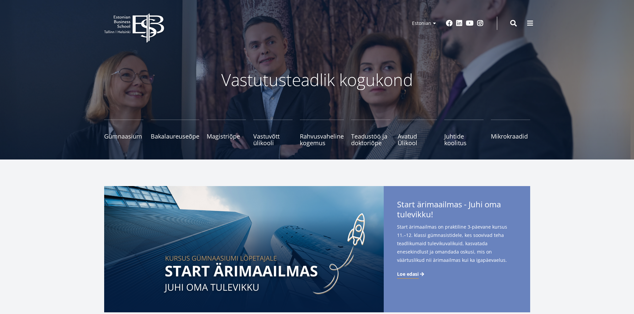 This screenshot has height=314, width=634. I want to click on a: Juhtide koolitus, so click(464, 133).